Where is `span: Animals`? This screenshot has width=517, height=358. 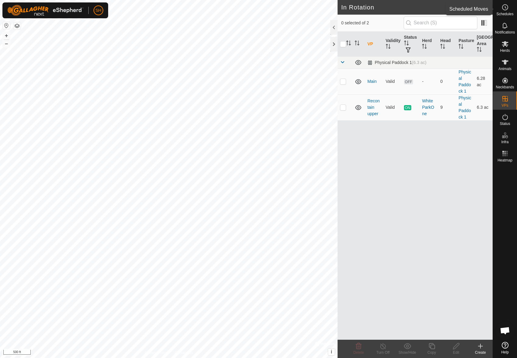 span: Animals is located at coordinates (505, 69).